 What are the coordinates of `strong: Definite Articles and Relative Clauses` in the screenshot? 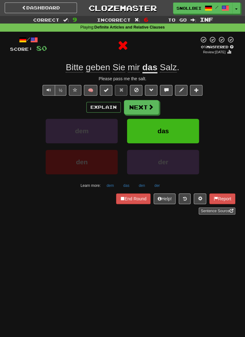 It's located at (129, 27).